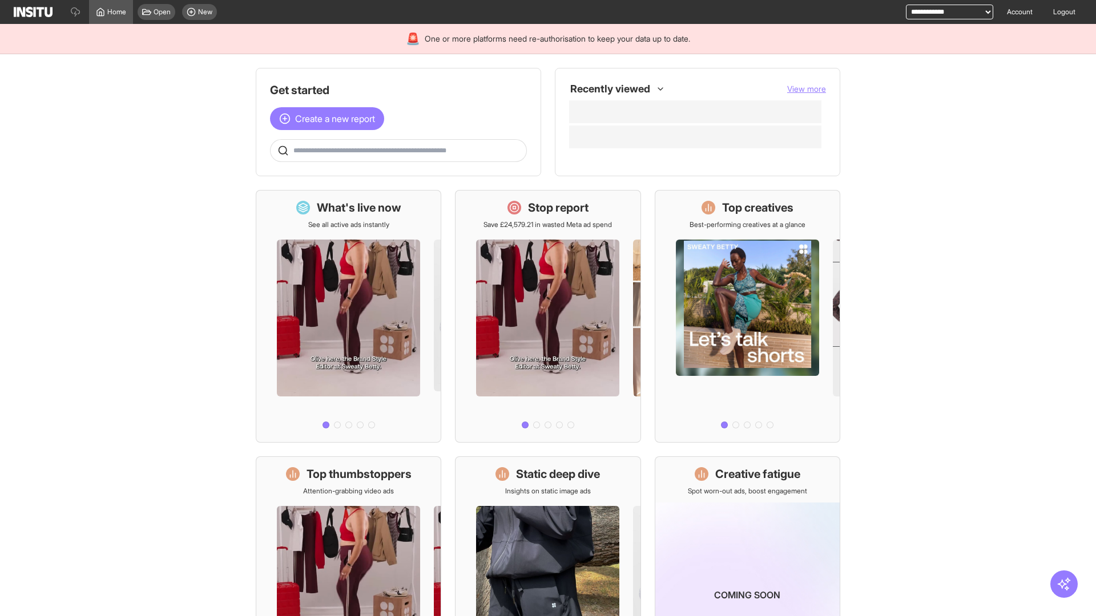  What do you see at coordinates (806, 88) in the screenshot?
I see `span: View more` at bounding box center [806, 88].